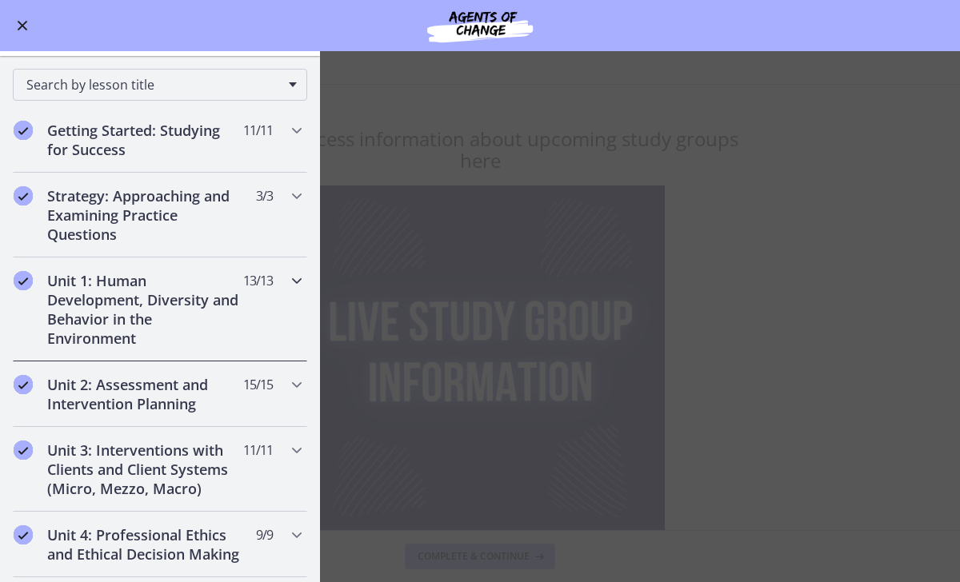  What do you see at coordinates (145, 394) in the screenshot?
I see `h2: Unit 2: Assessment and Intervention Planning` at bounding box center [145, 394].